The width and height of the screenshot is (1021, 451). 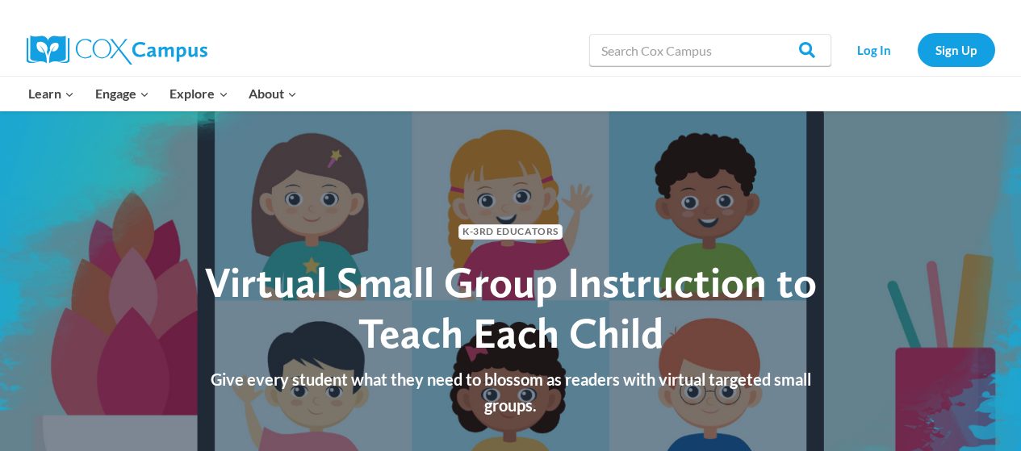 What do you see at coordinates (511, 307) in the screenshot?
I see `span: Virtual Small Group Instruction to Teach Each Child` at bounding box center [511, 307].